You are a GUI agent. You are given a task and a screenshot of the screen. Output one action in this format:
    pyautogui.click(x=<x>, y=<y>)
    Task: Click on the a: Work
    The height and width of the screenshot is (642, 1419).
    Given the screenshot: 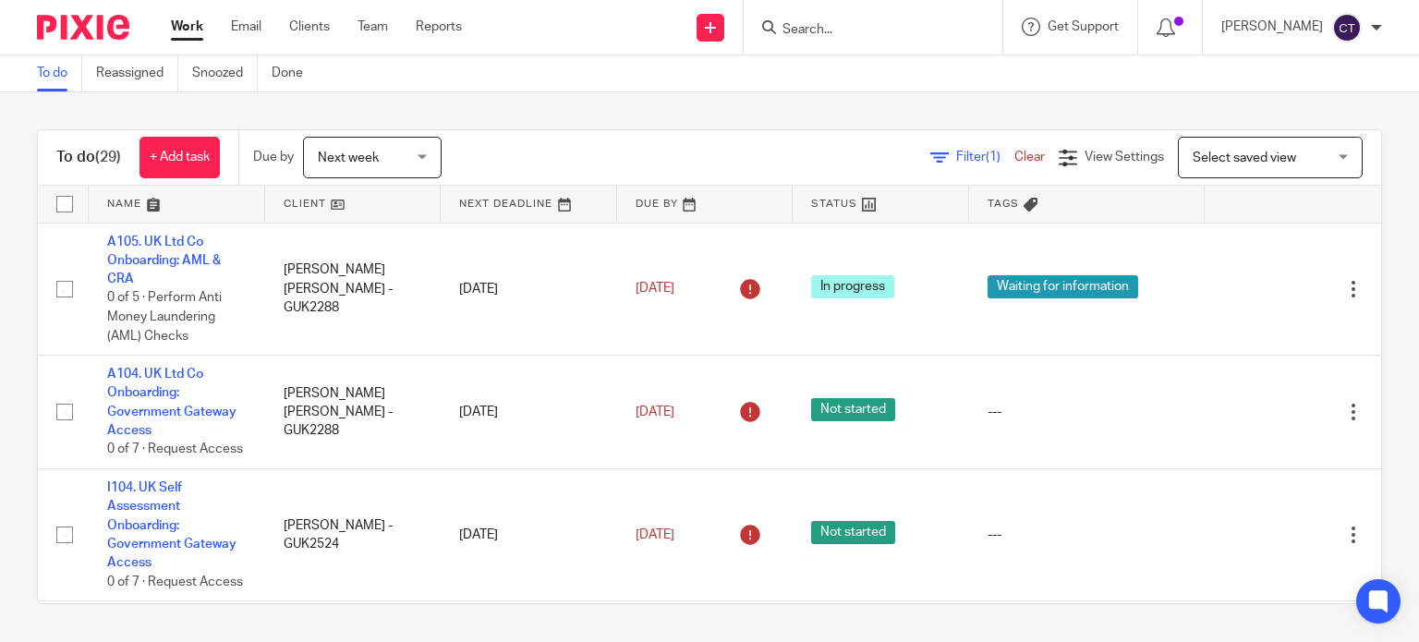 What is the action you would take?
    pyautogui.click(x=187, y=27)
    